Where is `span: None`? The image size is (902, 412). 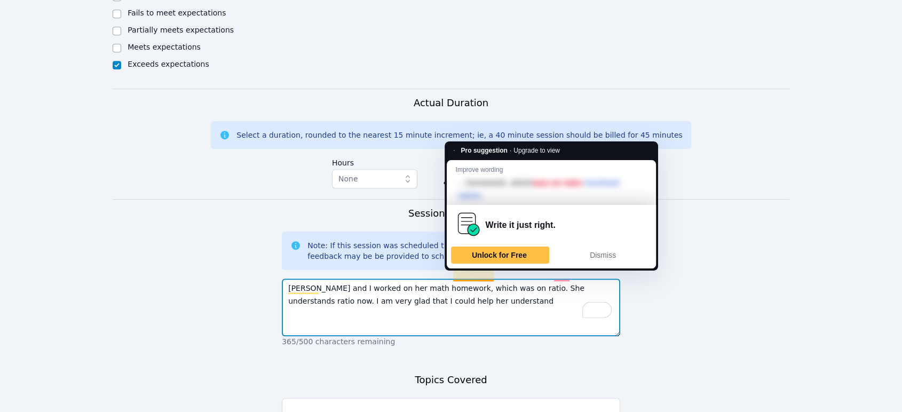 span: None is located at coordinates (348, 179).